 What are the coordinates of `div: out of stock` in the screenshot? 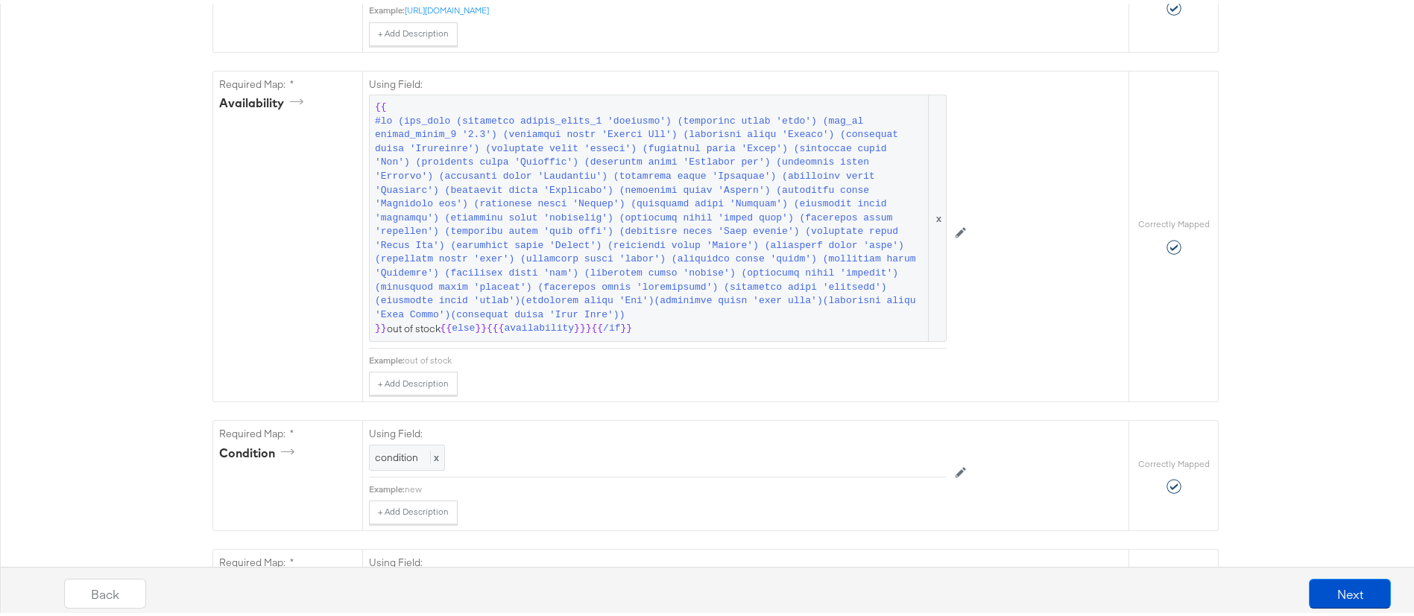 It's located at (675, 357).